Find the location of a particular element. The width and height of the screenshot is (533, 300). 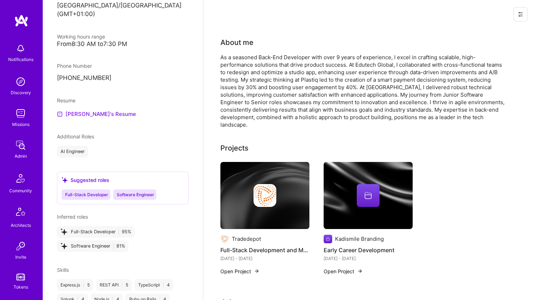

img: admin teamwork is located at coordinates (21, 145).